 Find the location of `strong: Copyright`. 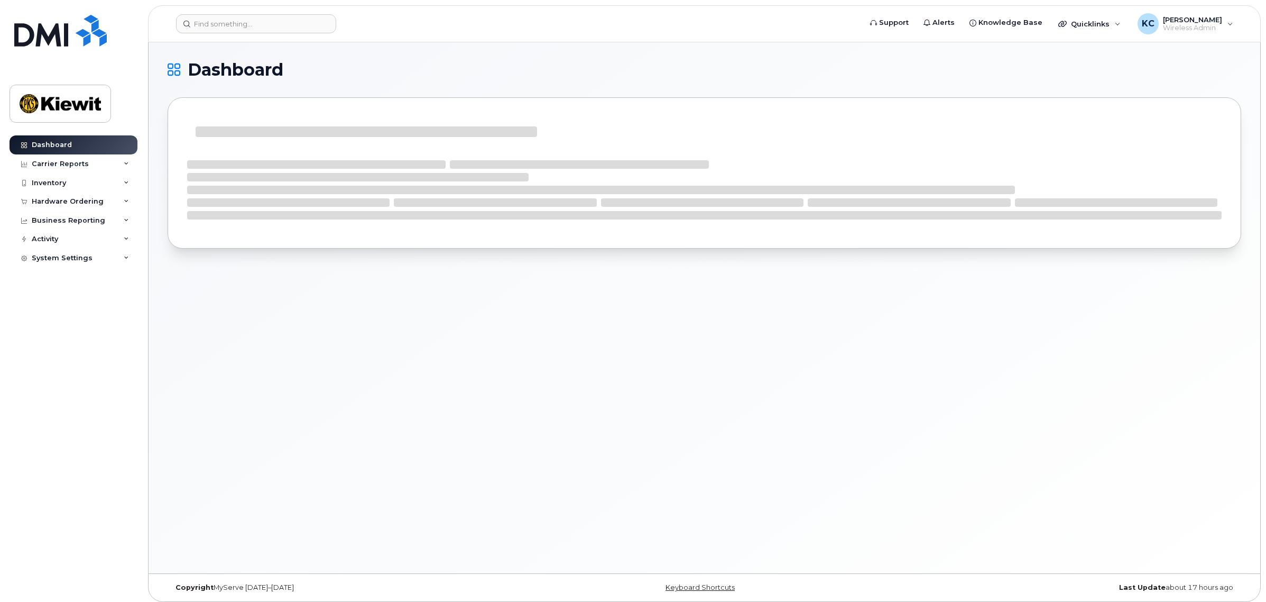

strong: Copyright is located at coordinates (195, 587).